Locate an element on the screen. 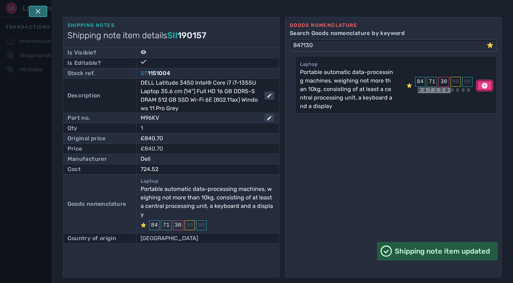 This screenshot has width=513, height=283. div: Stock ref. is located at coordinates (81, 73).